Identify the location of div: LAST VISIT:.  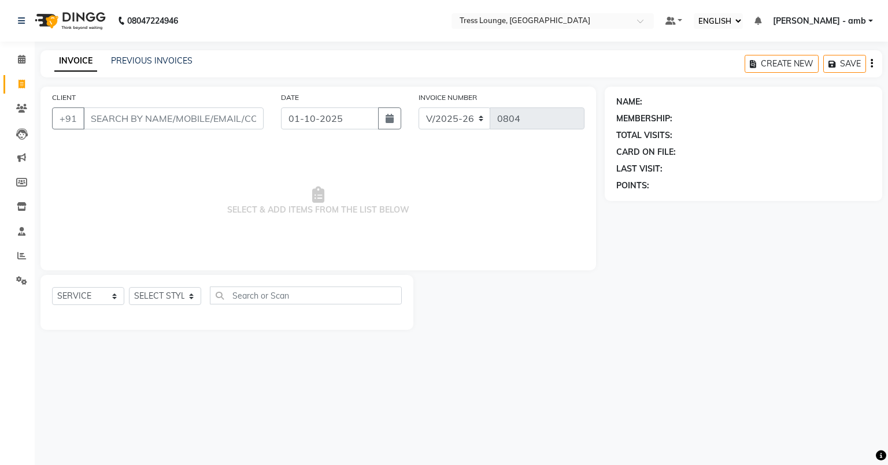
(639, 169).